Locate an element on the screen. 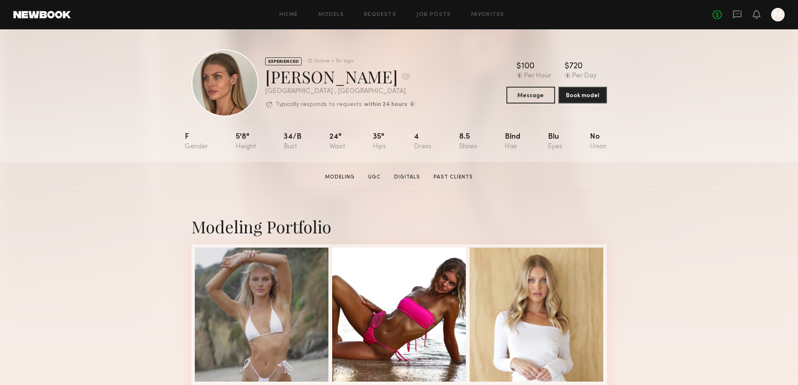 The image size is (798, 385). div: F is located at coordinates (196, 142).